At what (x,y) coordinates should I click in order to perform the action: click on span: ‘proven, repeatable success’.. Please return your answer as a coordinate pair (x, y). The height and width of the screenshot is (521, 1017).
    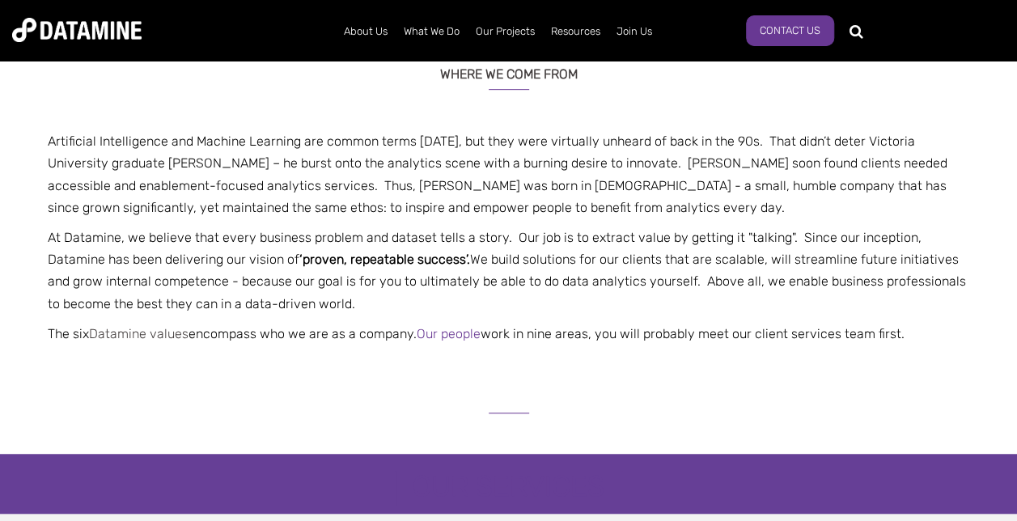
    Looking at the image, I should click on (384, 259).